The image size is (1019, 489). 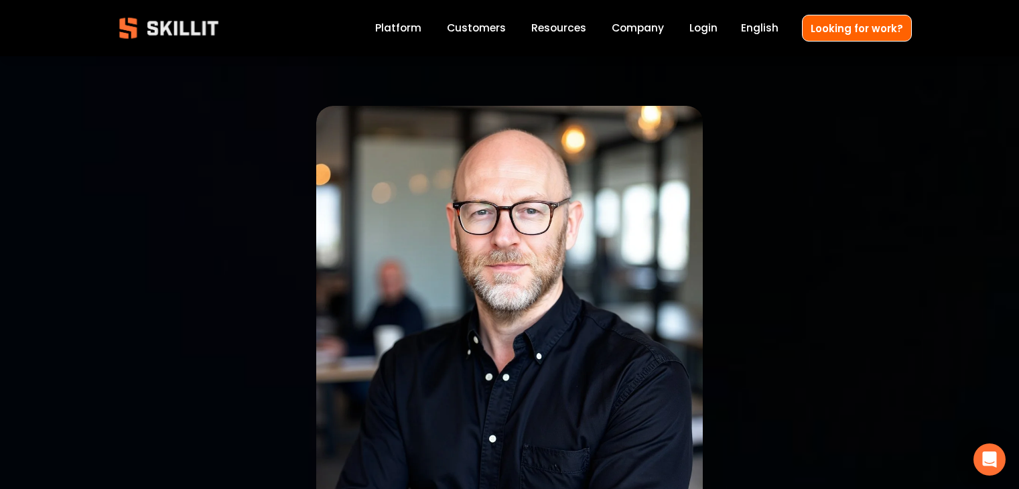 I want to click on span: English, so click(x=760, y=27).